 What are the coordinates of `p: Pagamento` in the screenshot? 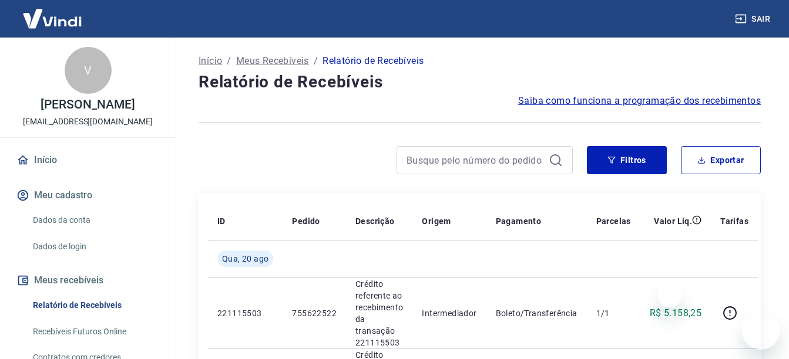 It's located at (519, 221).